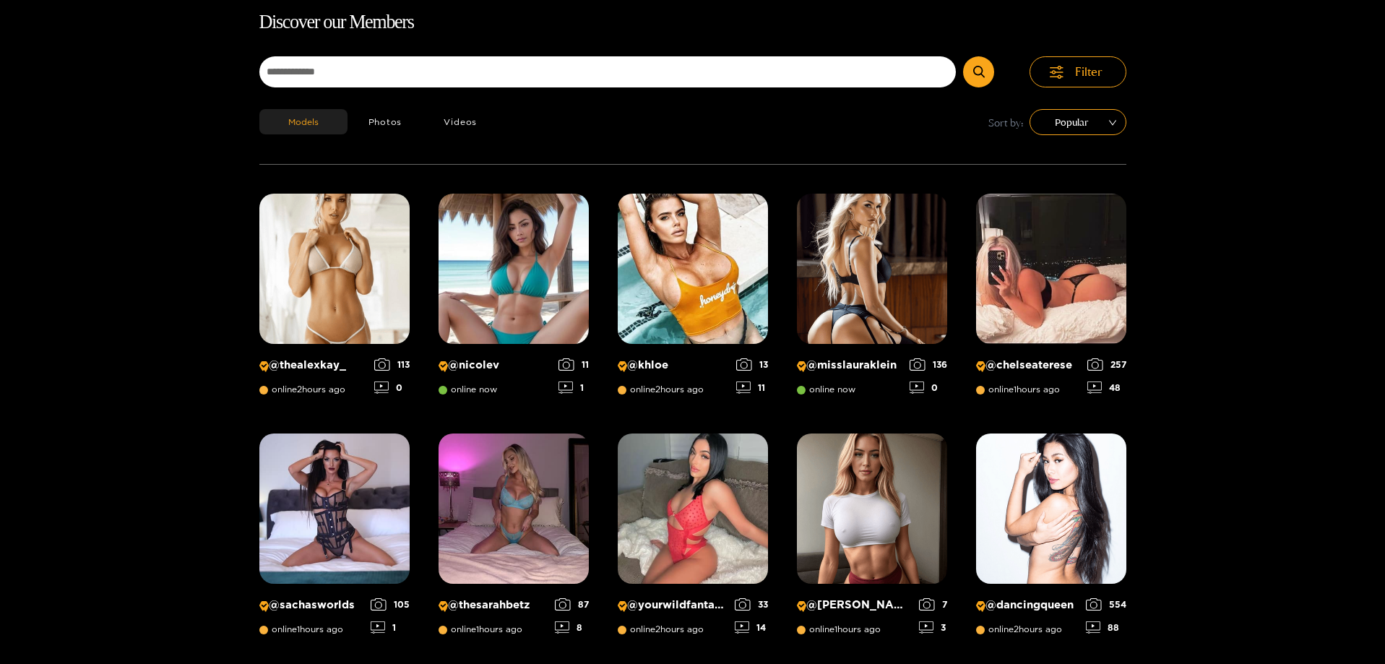  I want to click on p: @ chelseaterese, so click(1028, 365).